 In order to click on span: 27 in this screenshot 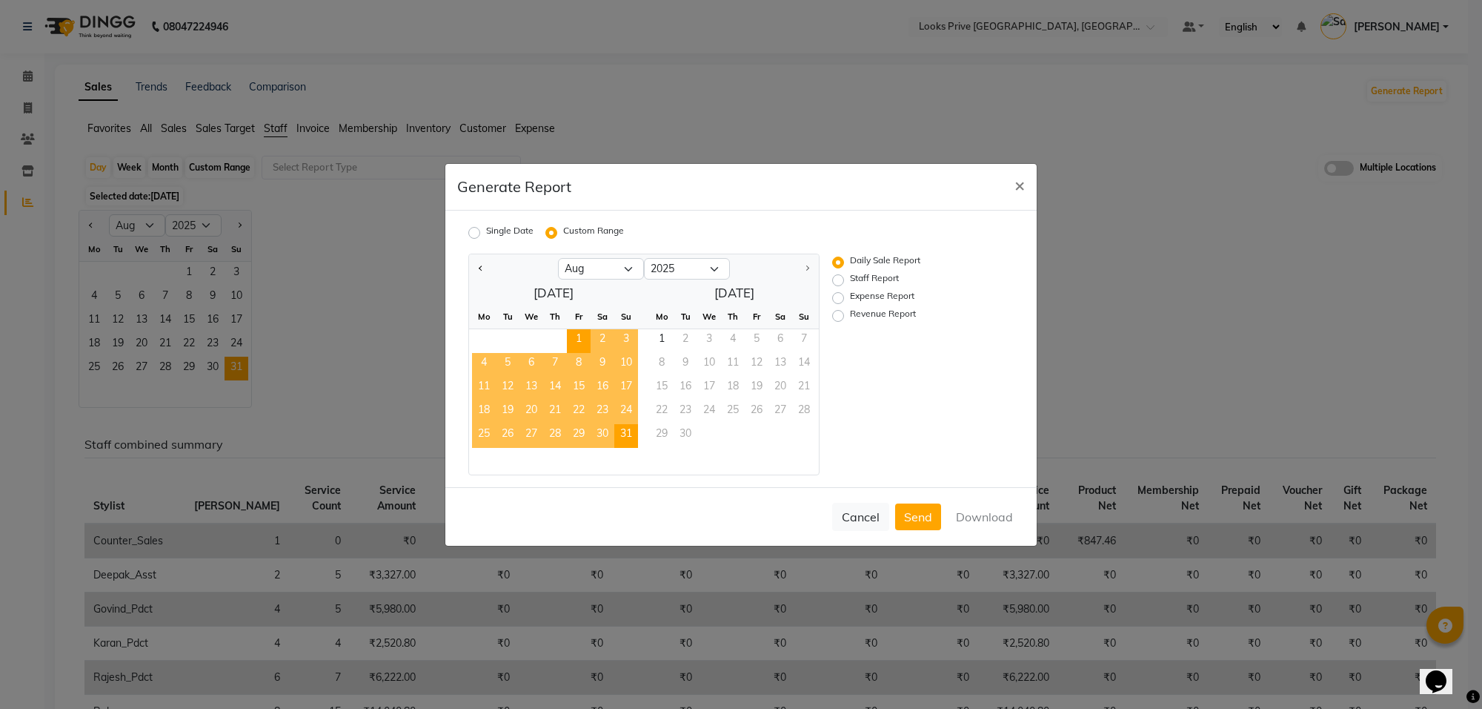, I will do `click(531, 436)`.